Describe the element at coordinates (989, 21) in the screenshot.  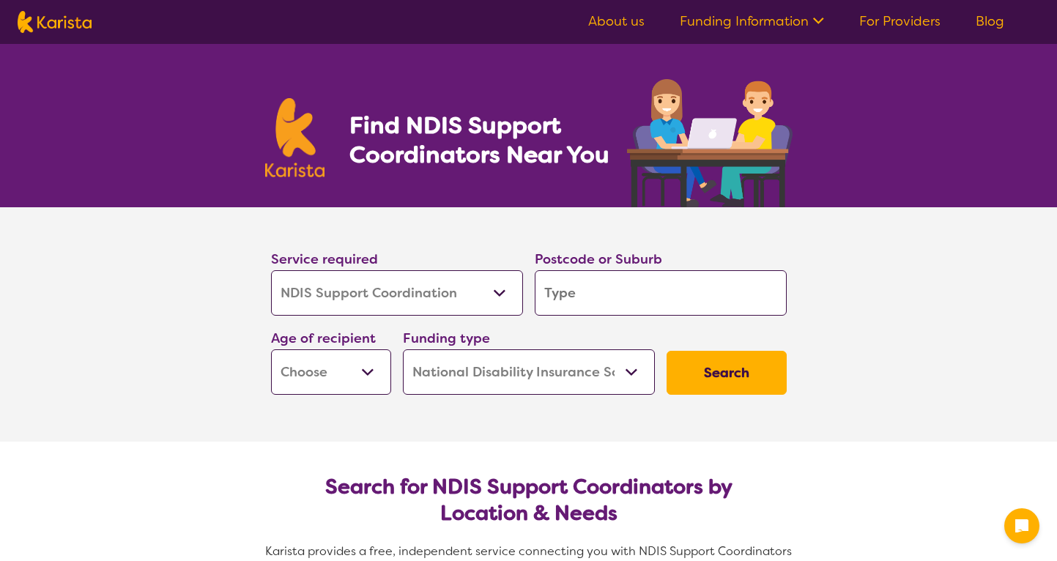
I see `a: Blog` at that location.